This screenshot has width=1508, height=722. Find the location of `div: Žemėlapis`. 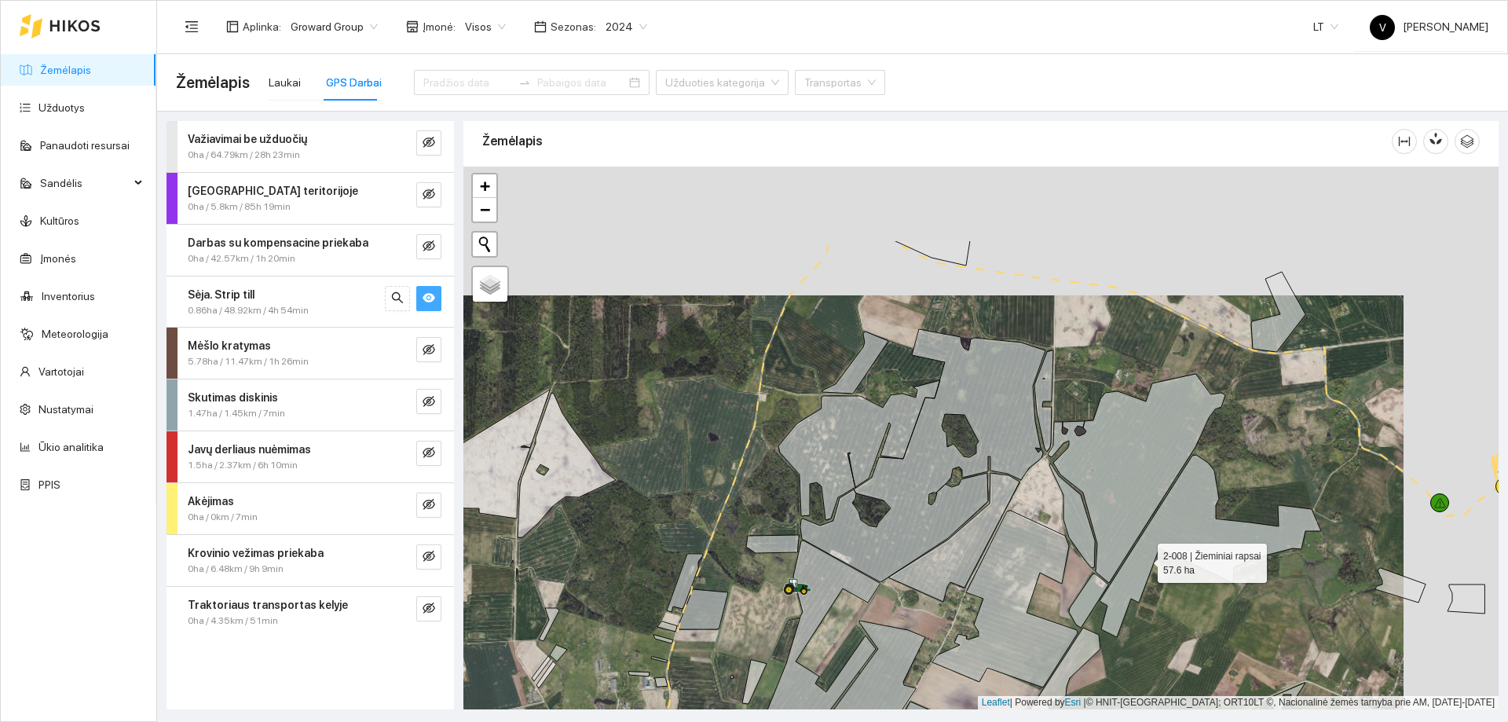

div: Žemėlapis is located at coordinates (937, 141).